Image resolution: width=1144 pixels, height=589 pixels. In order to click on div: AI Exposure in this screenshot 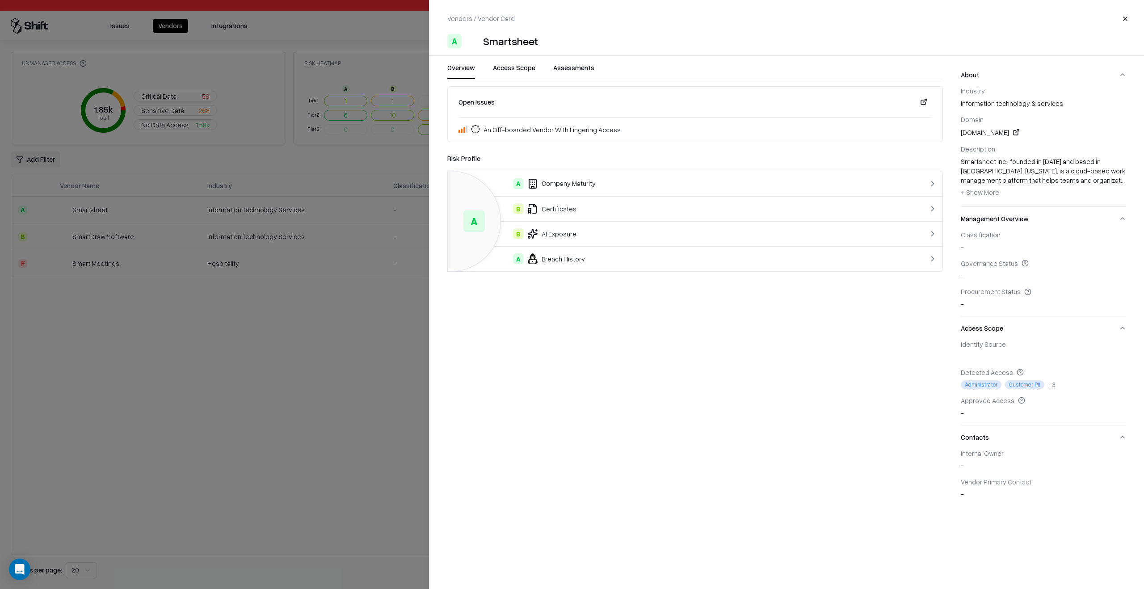, I will do `click(667, 234)`.